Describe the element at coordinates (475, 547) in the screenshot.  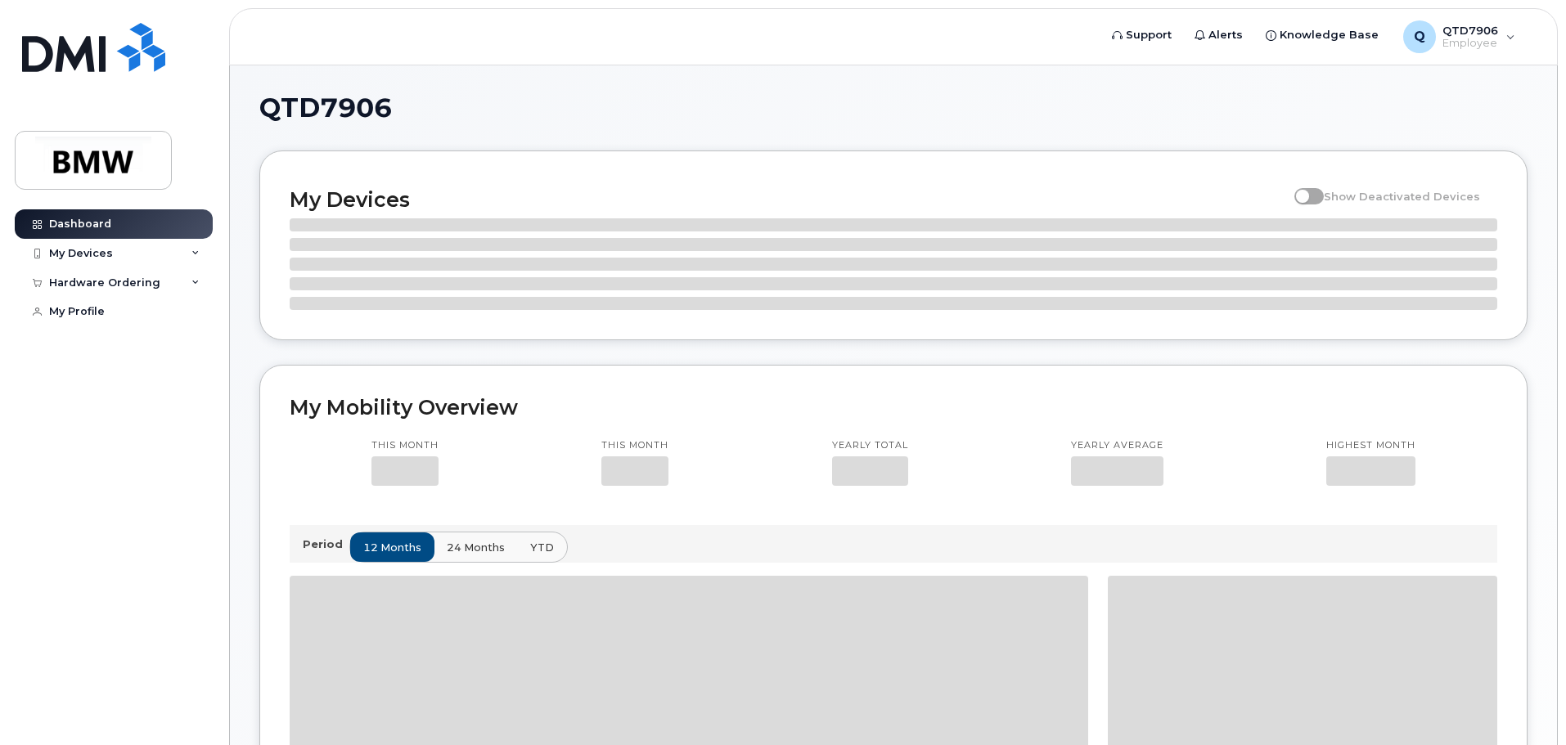
I see `span: 24 months` at that location.